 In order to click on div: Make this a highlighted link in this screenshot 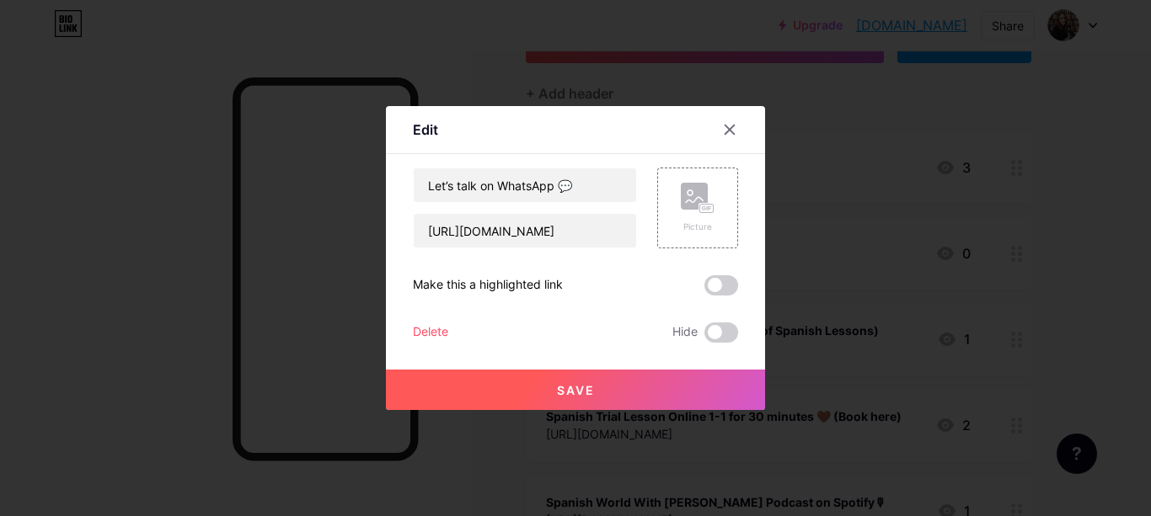, I will do `click(488, 286)`.